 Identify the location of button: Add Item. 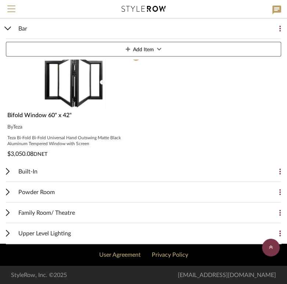
(143, 49).